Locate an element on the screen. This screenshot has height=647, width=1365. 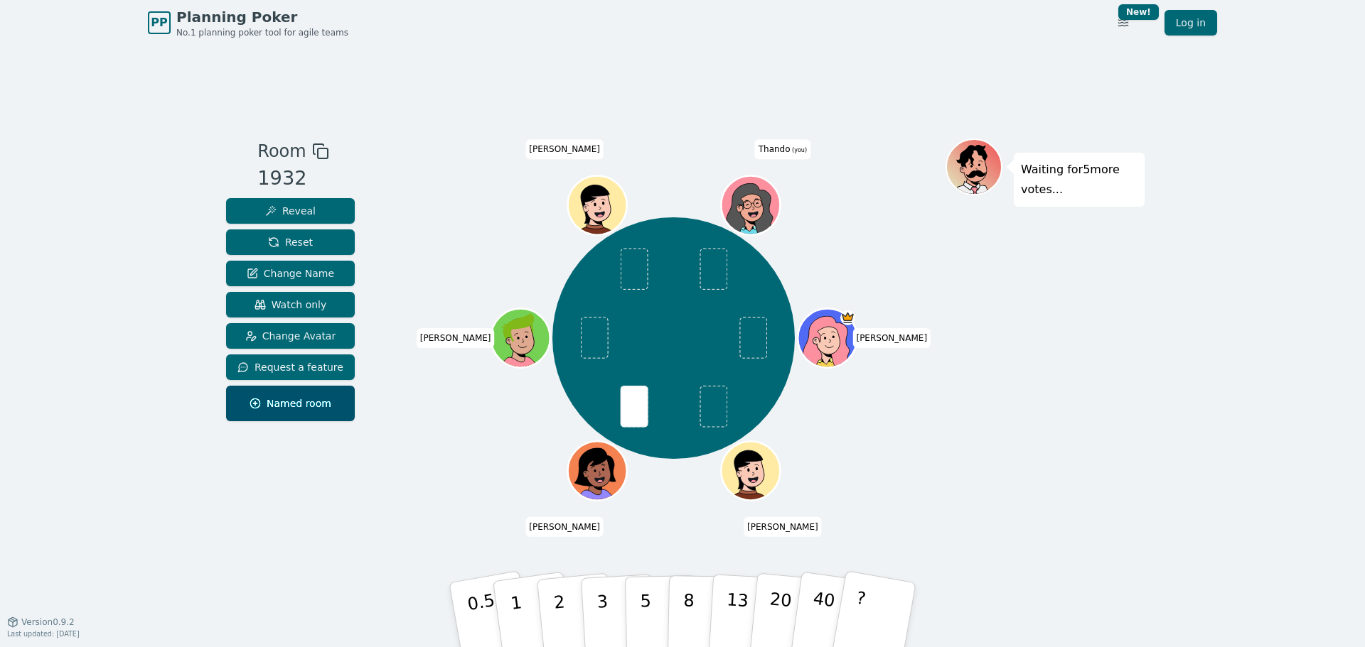
button: Named room is located at coordinates (290, 404).